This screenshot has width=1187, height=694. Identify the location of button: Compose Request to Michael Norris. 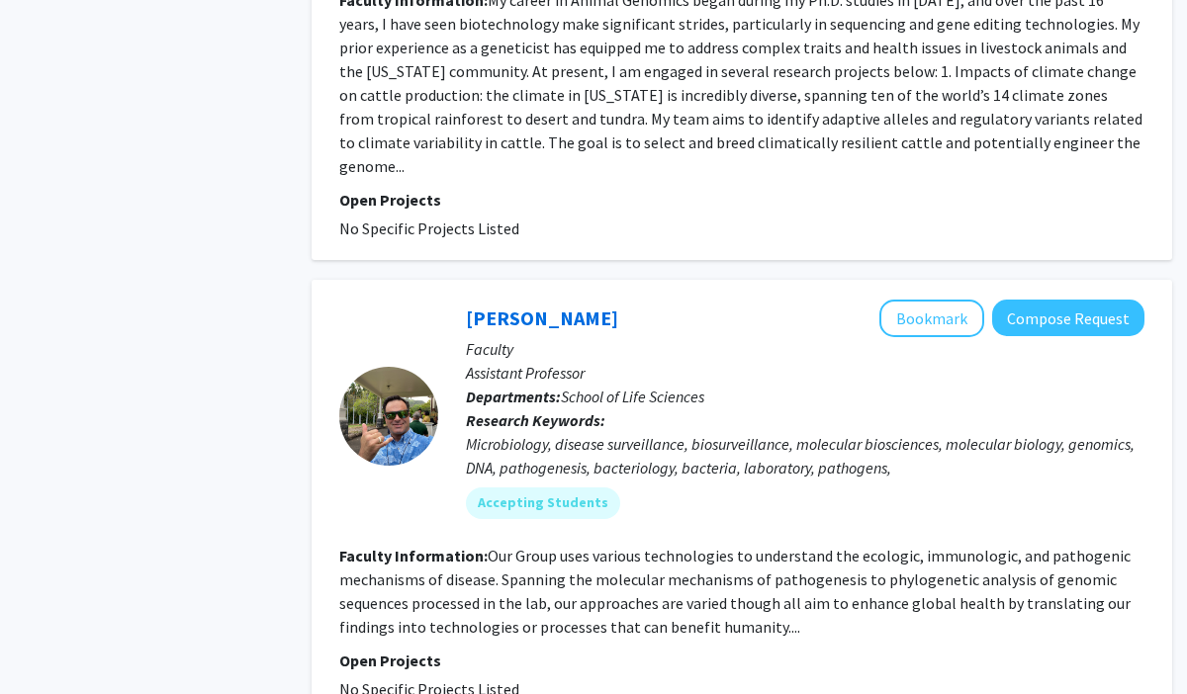
(1068, 317).